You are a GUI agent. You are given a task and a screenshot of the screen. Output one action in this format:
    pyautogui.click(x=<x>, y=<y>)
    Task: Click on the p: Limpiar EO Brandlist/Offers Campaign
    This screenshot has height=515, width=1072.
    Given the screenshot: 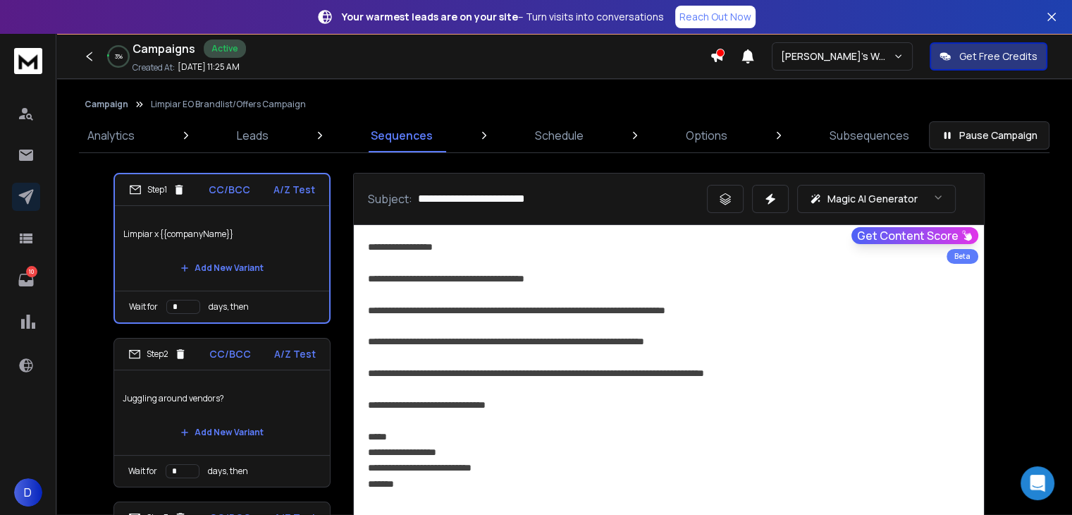 What is the action you would take?
    pyautogui.click(x=228, y=104)
    